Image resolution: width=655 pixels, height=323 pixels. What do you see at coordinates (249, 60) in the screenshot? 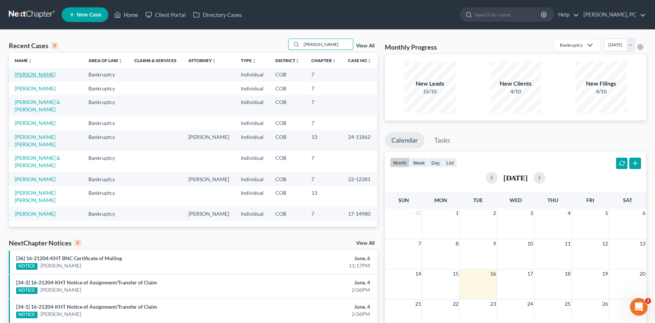
I see `a: Typeunfold_more` at bounding box center [249, 60].